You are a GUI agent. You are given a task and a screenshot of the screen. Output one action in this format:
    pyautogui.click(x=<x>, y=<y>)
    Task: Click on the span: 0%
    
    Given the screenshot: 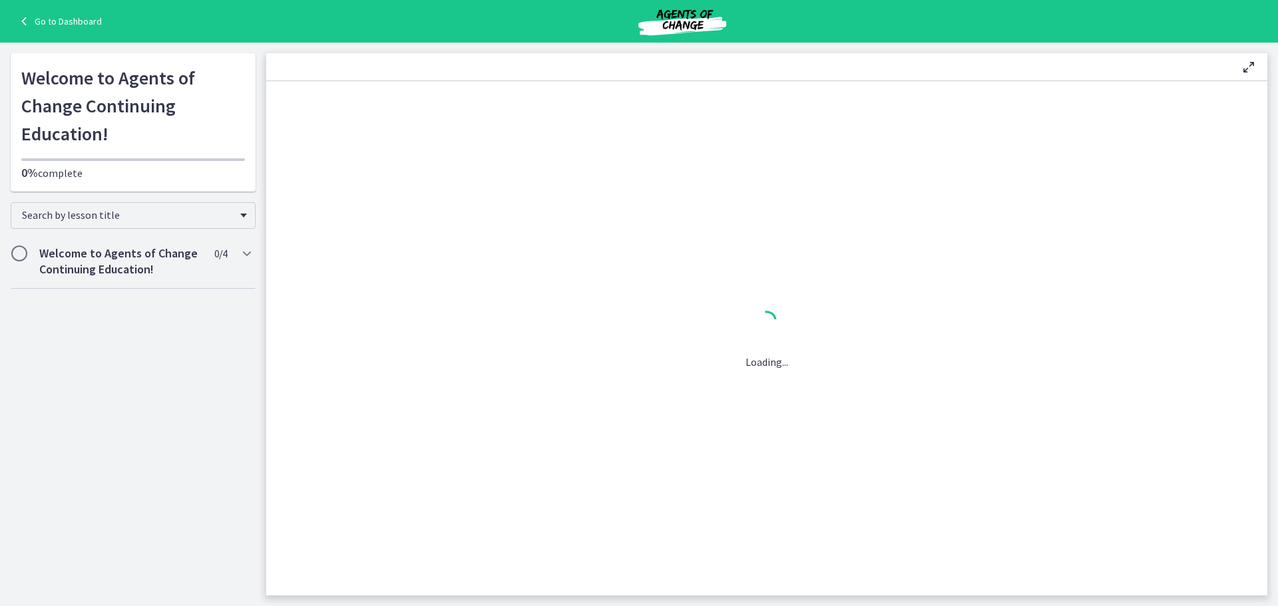 What is the action you would take?
    pyautogui.click(x=29, y=172)
    